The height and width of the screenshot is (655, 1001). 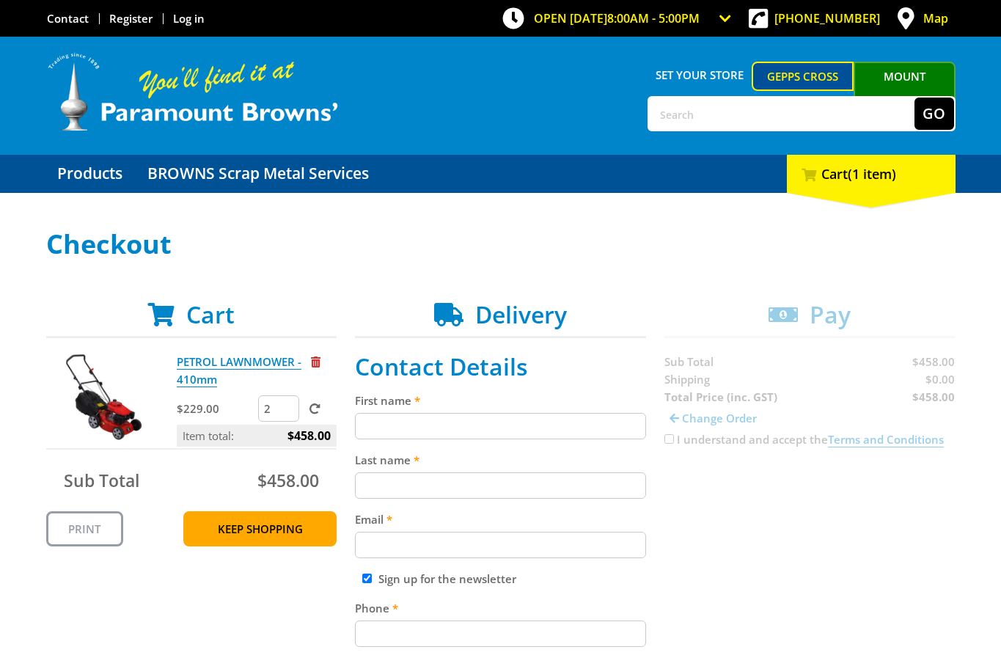 What do you see at coordinates (447, 579) in the screenshot?
I see `label: Sign up for the newsletter` at bounding box center [447, 579].